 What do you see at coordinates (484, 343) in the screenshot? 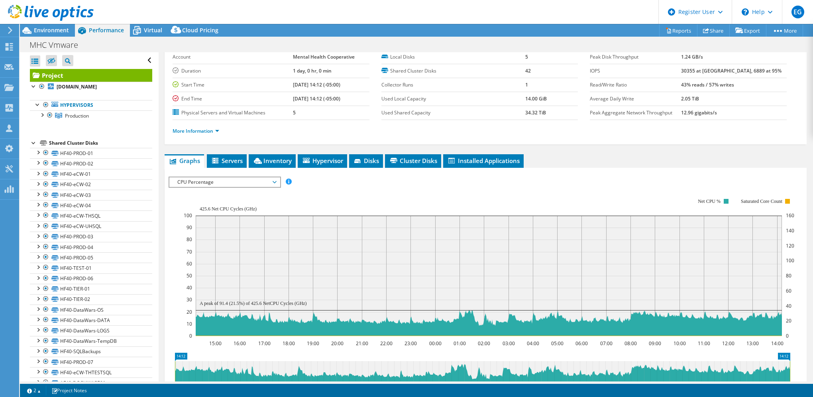
I see `text: 02:00` at bounding box center [484, 343].